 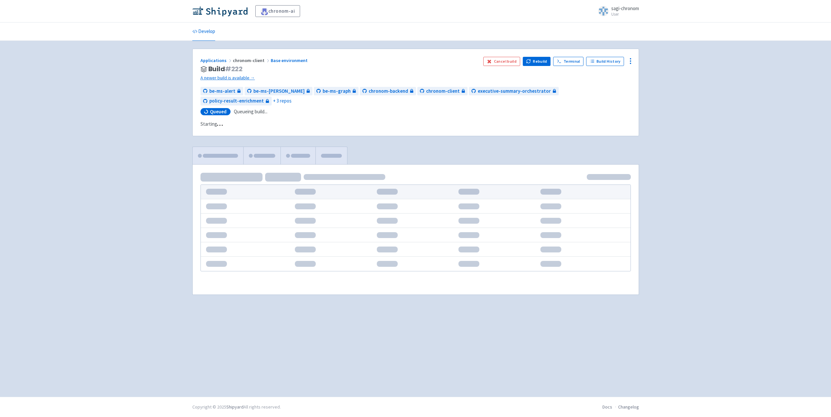 I want to click on span: executive-summary-orchestrator, so click(x=514, y=91).